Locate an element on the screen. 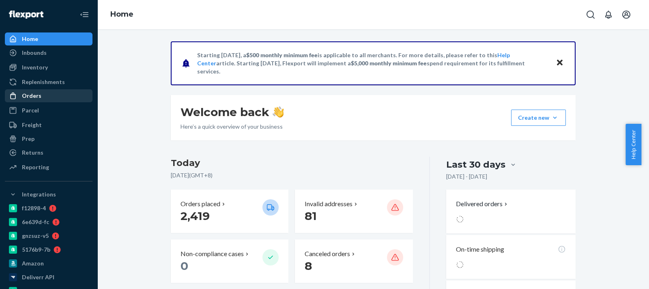  a: Parcel is located at coordinates (49, 110).